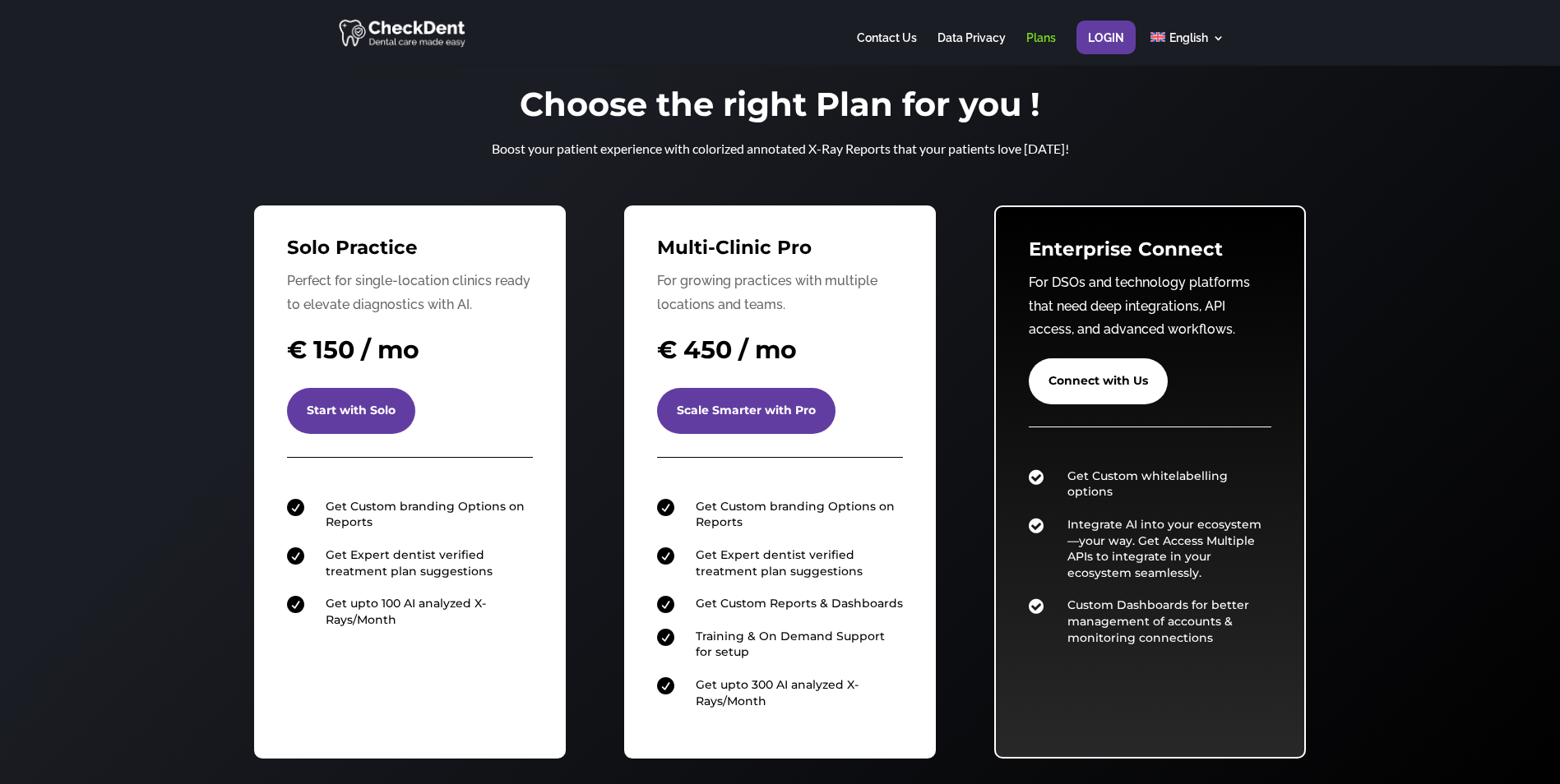 This screenshot has width=1560, height=784. Describe the element at coordinates (799, 603) in the screenshot. I see `span: Get Custom Reports & Dashboards` at that location.